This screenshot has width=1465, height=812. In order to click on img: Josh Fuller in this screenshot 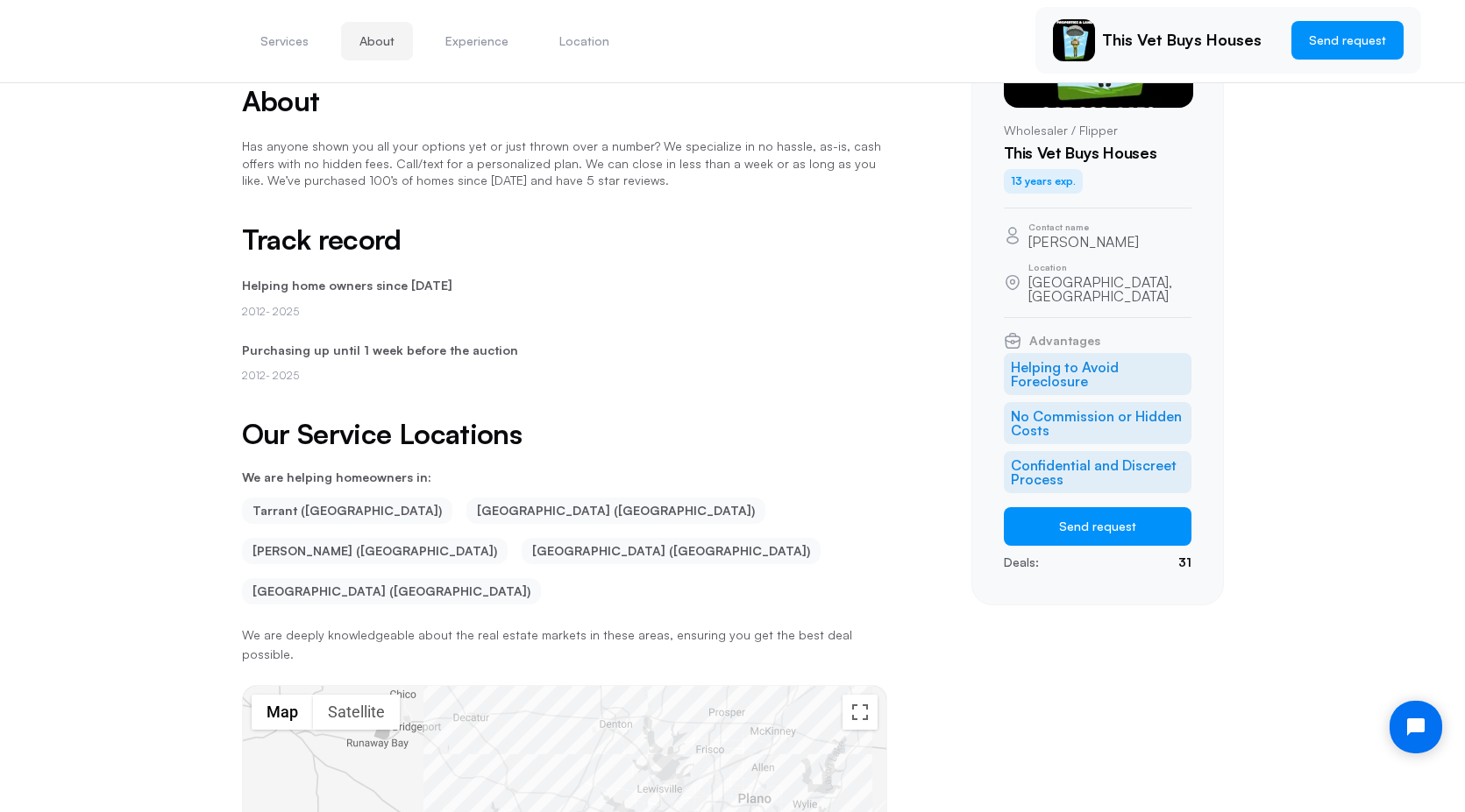, I will do `click(1074, 40)`.